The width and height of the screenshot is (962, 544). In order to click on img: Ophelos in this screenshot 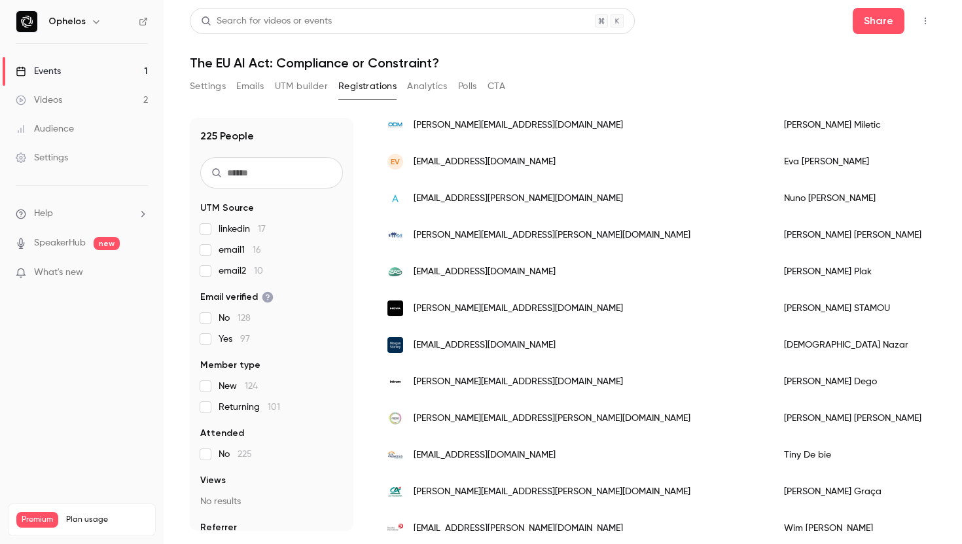, I will do `click(27, 22)`.